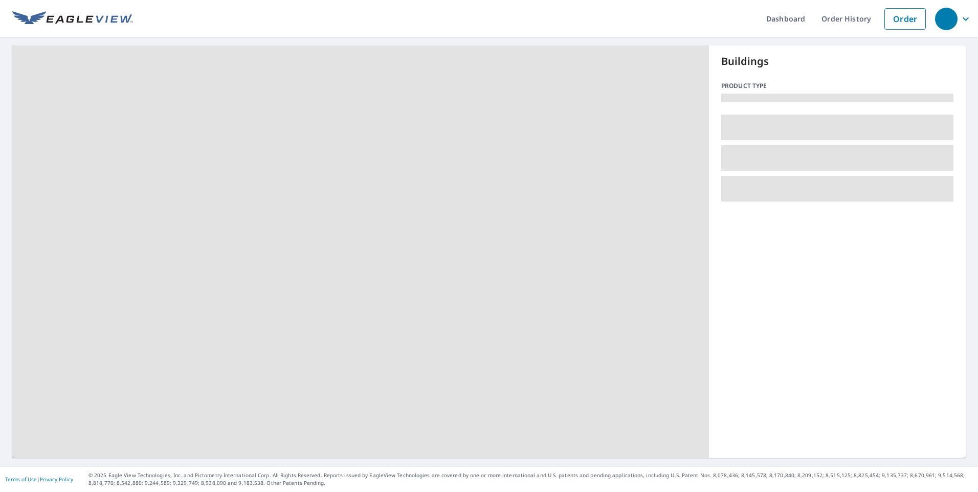 The height and width of the screenshot is (492, 978). I want to click on a: Terms of Use, so click(21, 479).